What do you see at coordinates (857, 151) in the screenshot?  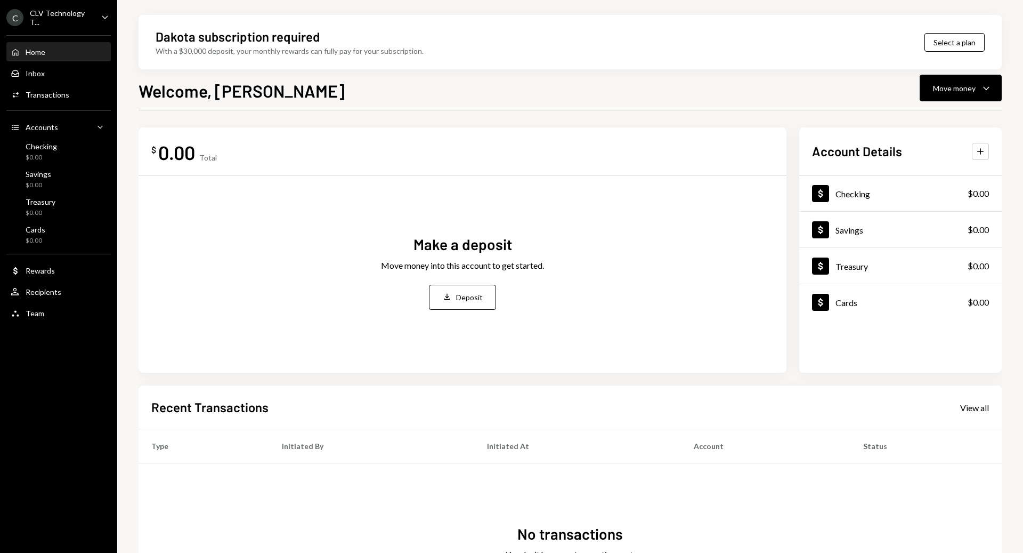 I see `h2: Account Details` at bounding box center [857, 151].